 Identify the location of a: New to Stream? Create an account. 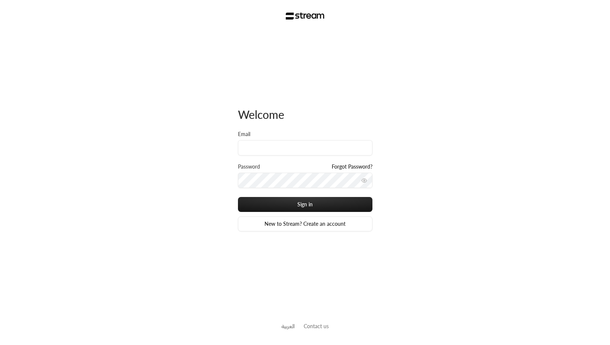
(305, 224).